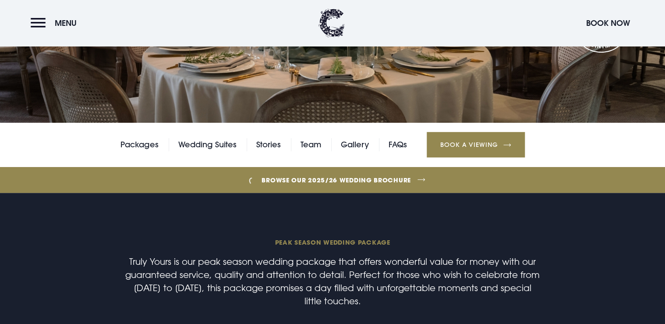 The height and width of the screenshot is (324, 665). I want to click on img: Clandeboye Lodge, so click(331, 23).